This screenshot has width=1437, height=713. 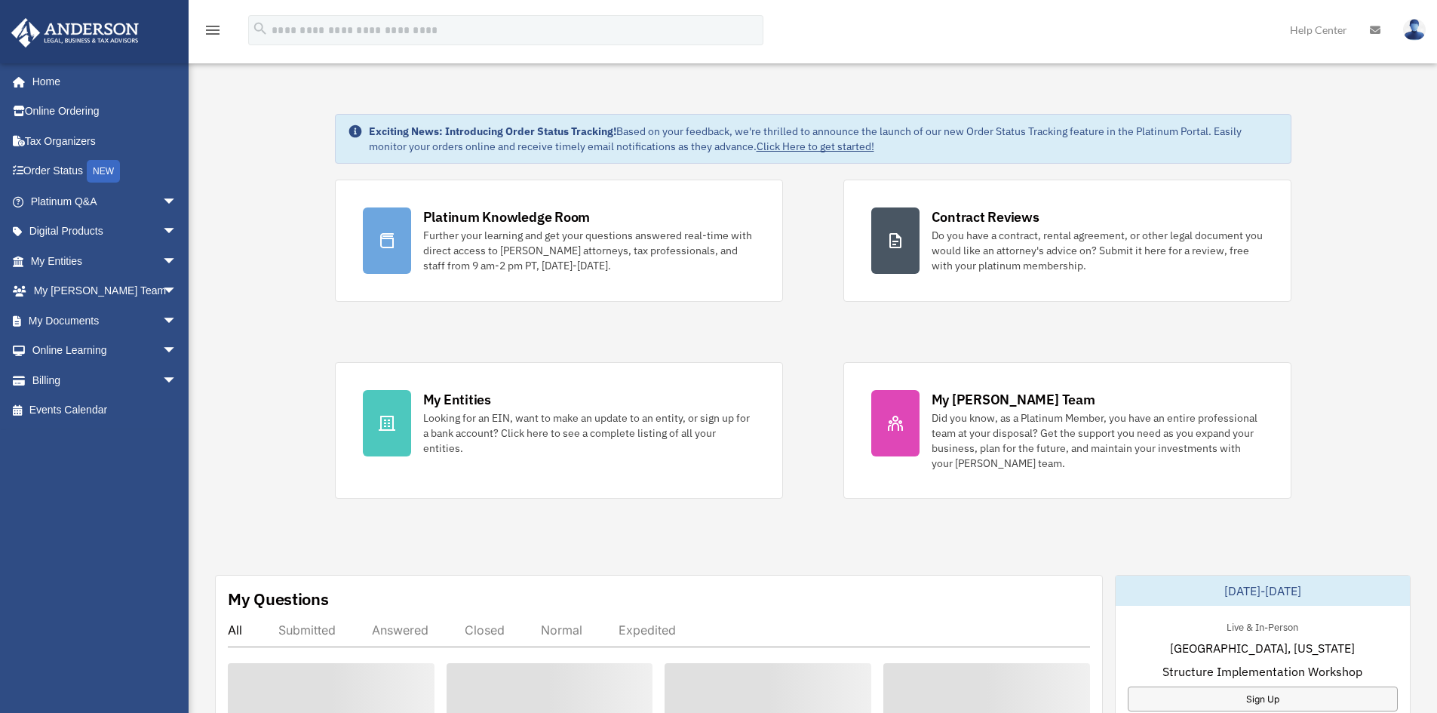 I want to click on img: Anderson Advisors Platinum Portal, so click(x=75, y=32).